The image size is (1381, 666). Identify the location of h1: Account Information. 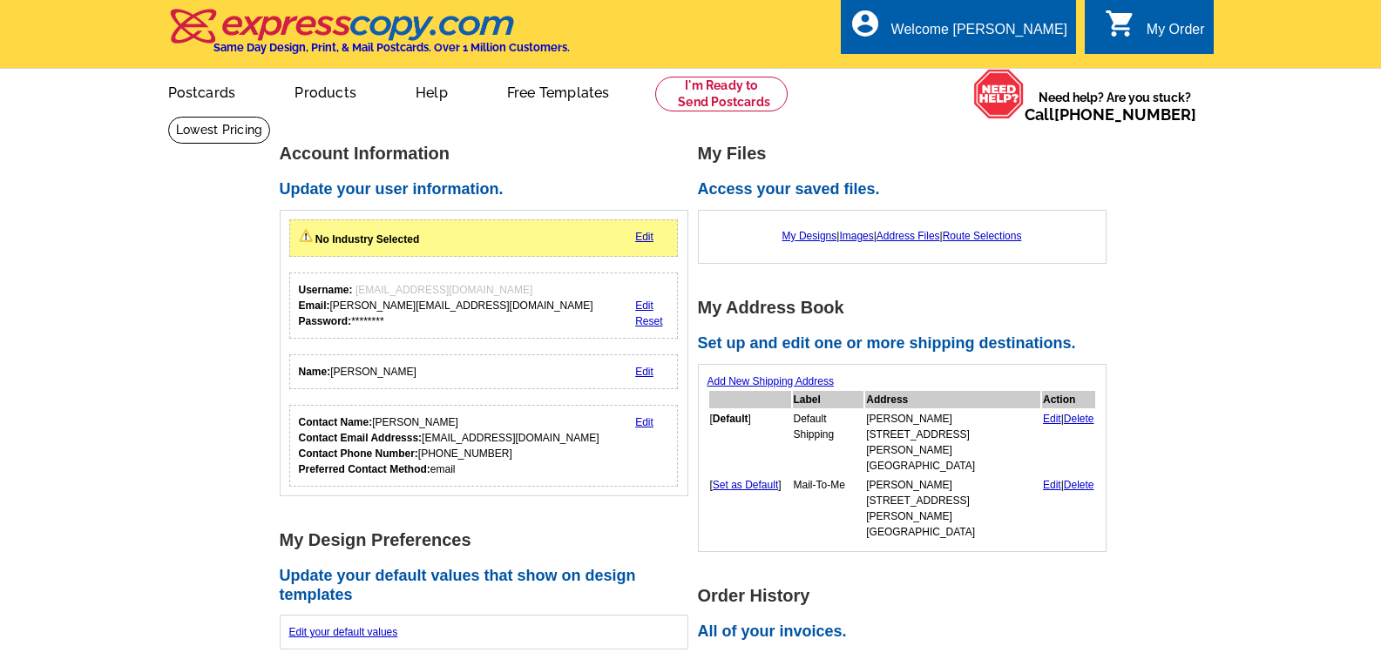
(489, 153).